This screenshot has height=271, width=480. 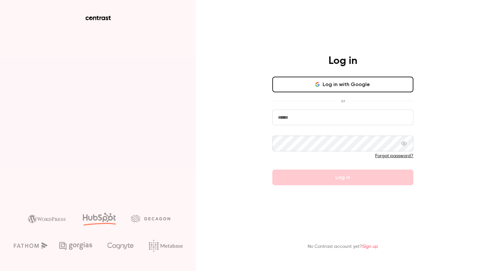 I want to click on button: Log in with Google, so click(x=343, y=85).